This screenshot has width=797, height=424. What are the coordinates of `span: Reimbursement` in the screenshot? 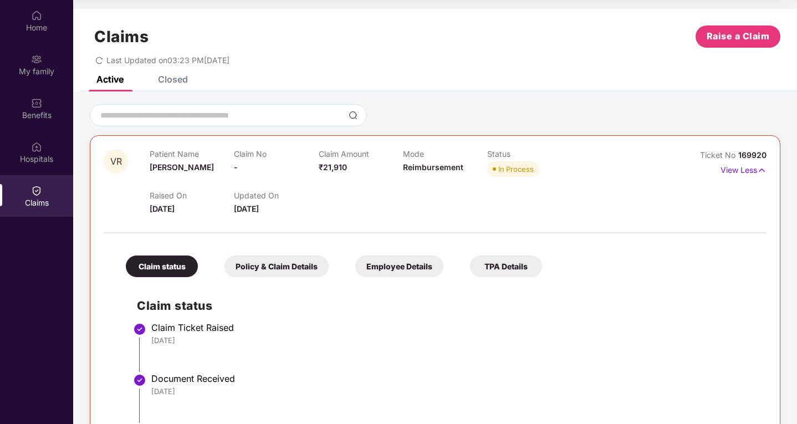 It's located at (433, 167).